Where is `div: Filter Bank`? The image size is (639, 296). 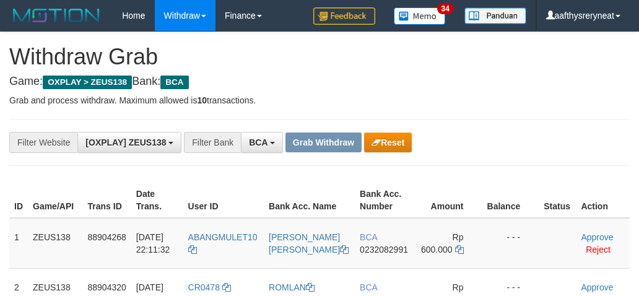 div: Filter Bank is located at coordinates (212, 142).